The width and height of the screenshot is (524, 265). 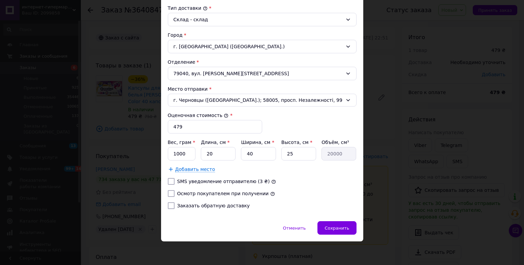 I want to click on div: Склад - склад, so click(x=258, y=20).